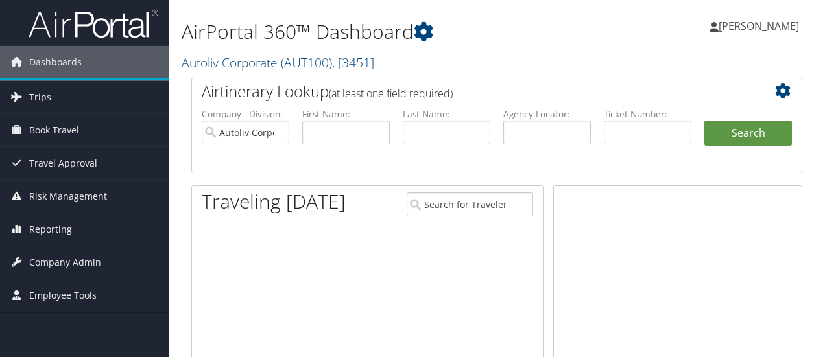 Image resolution: width=825 pixels, height=357 pixels. What do you see at coordinates (547, 114) in the screenshot?
I see `label: Agency Locator:` at bounding box center [547, 114].